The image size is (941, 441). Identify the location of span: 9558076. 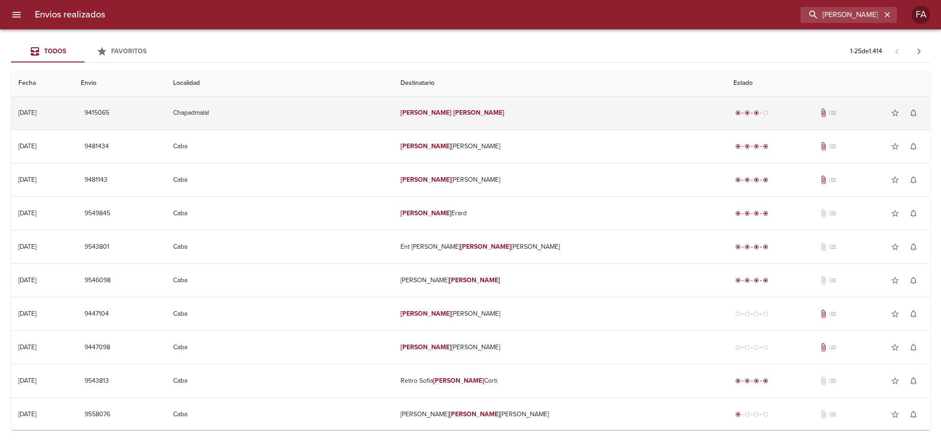
(97, 415).